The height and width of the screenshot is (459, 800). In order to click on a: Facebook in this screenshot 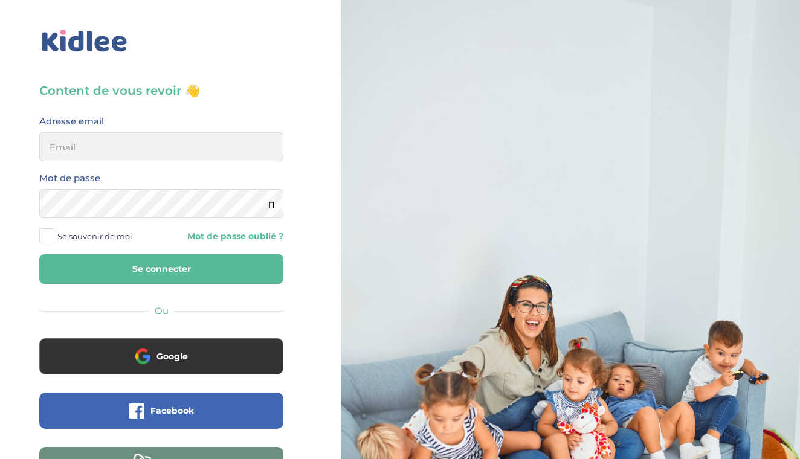, I will do `click(161, 419)`.